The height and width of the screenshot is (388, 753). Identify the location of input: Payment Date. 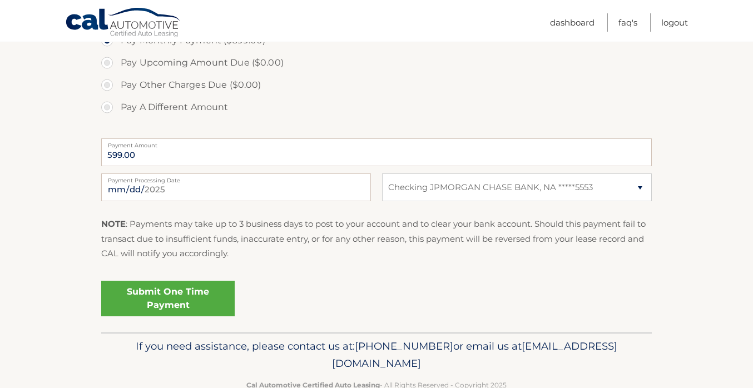
(236, 187).